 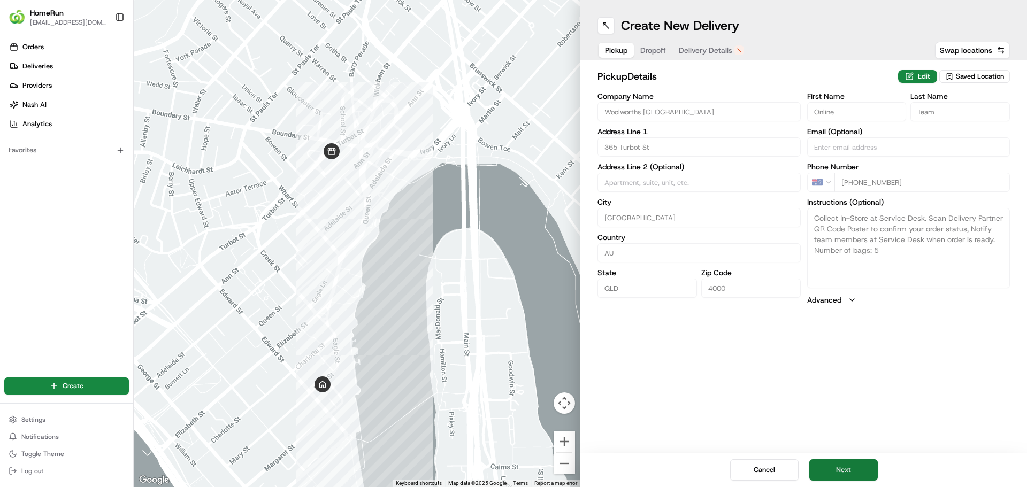 What do you see at coordinates (520, 483) in the screenshot?
I see `a: Terms (opens in new tab)` at bounding box center [520, 483].